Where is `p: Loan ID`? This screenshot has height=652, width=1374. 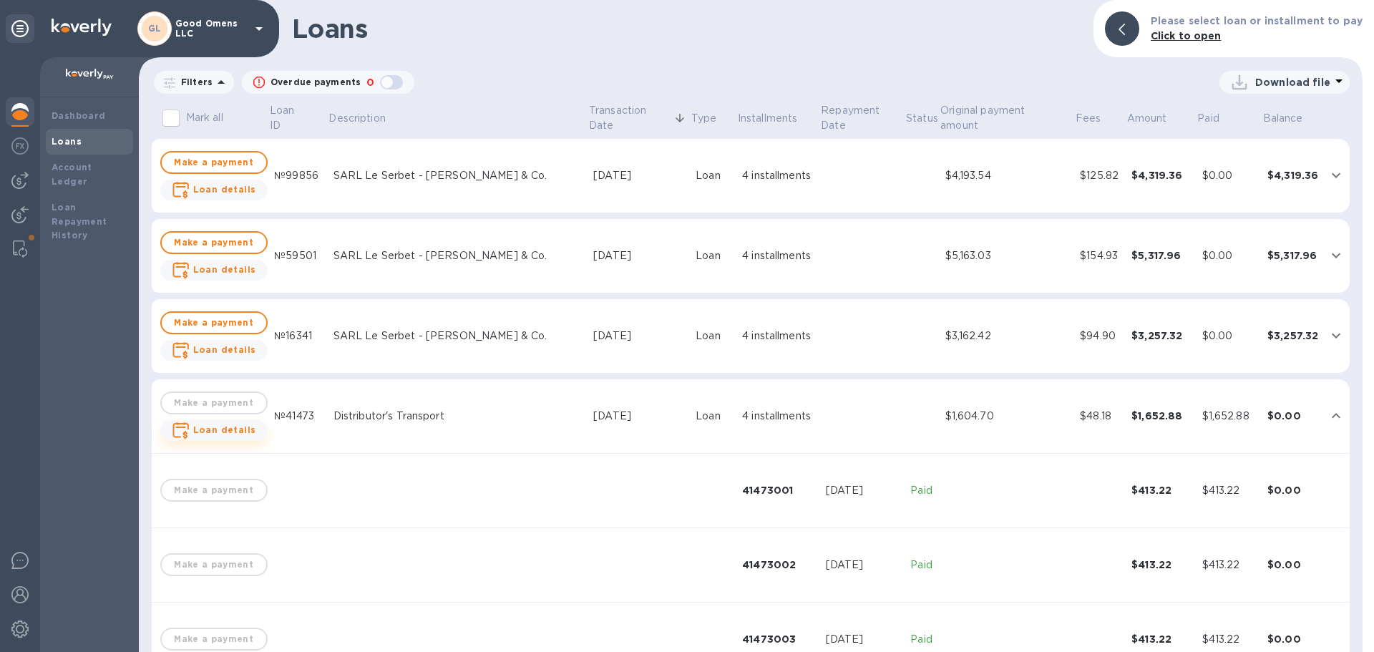
p: Loan ID is located at coordinates (288, 118).